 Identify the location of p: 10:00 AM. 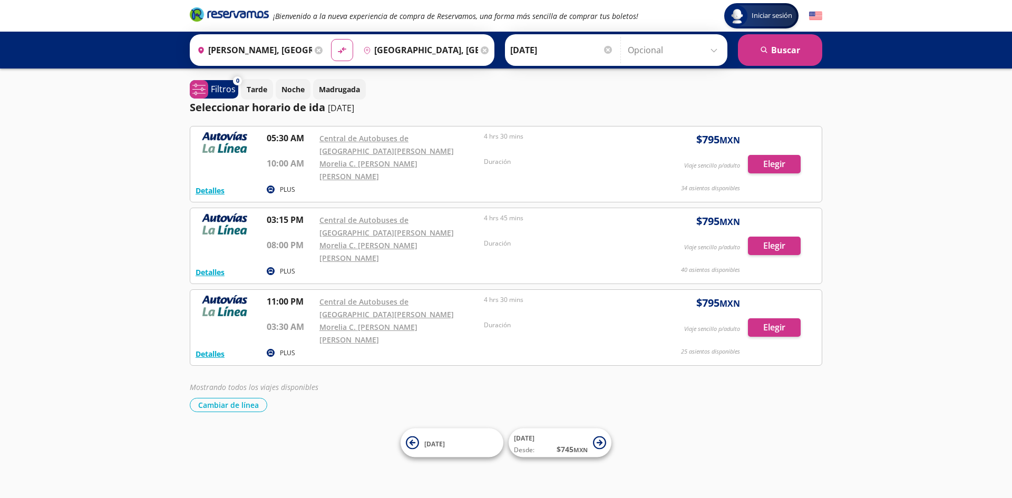
(290, 163).